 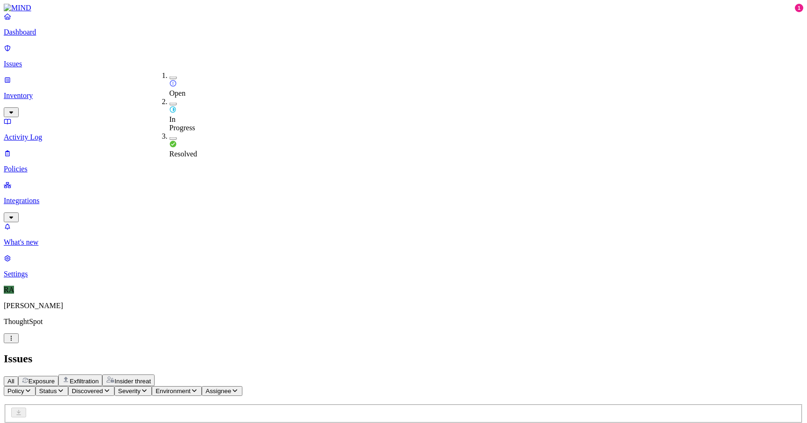 What do you see at coordinates (173, 84) in the screenshot?
I see `img: status-open` at bounding box center [173, 84].